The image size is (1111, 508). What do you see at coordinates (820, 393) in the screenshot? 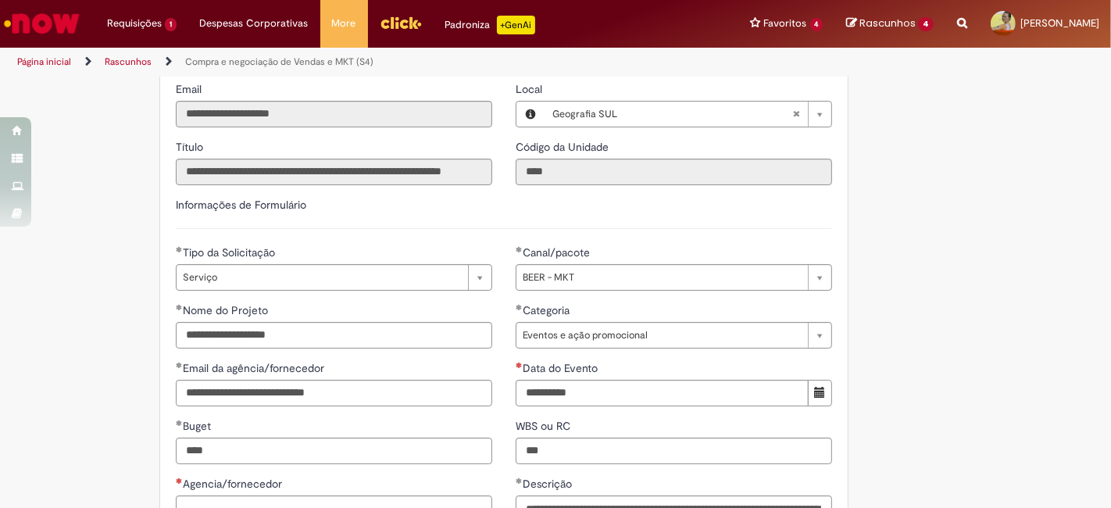
I see `button: Mostrar calendário para Data do Evento` at bounding box center [820, 393].